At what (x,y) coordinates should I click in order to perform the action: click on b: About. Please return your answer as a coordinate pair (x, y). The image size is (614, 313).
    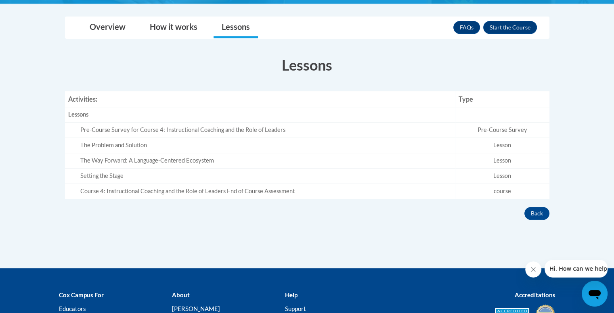
    Looking at the image, I should click on (180, 295).